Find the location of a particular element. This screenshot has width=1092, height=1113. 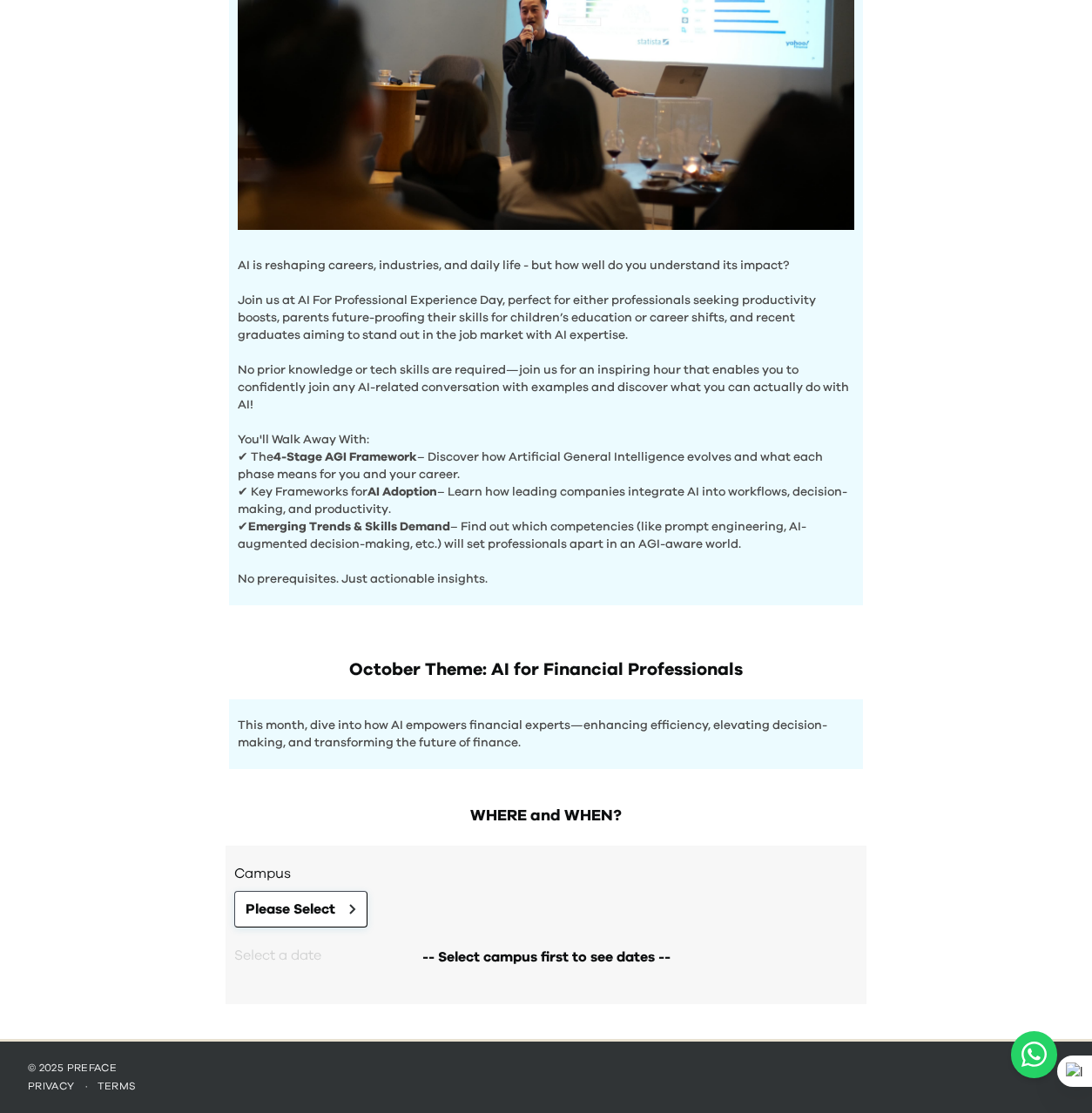

p: You'll Walk Away With: is located at coordinates (546, 431).